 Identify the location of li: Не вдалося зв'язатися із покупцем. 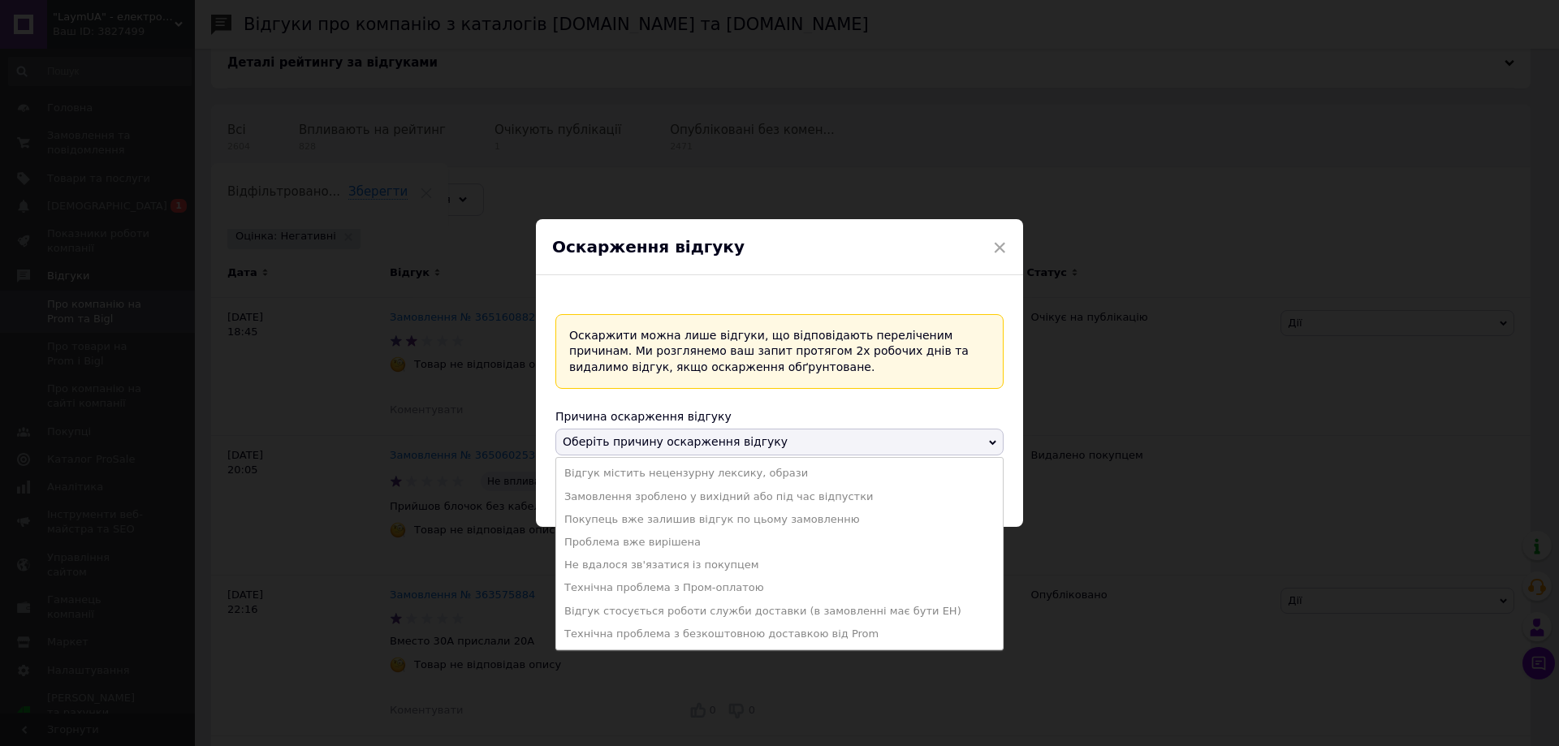
(780, 565).